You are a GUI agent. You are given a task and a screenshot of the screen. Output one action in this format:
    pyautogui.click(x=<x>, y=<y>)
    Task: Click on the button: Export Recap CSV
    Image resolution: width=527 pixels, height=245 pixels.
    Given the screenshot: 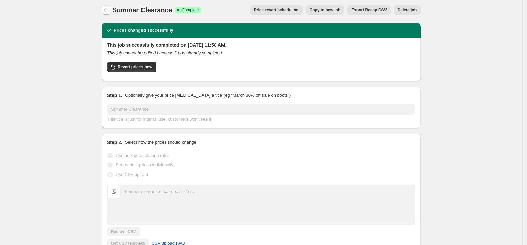 What is the action you would take?
    pyautogui.click(x=369, y=10)
    